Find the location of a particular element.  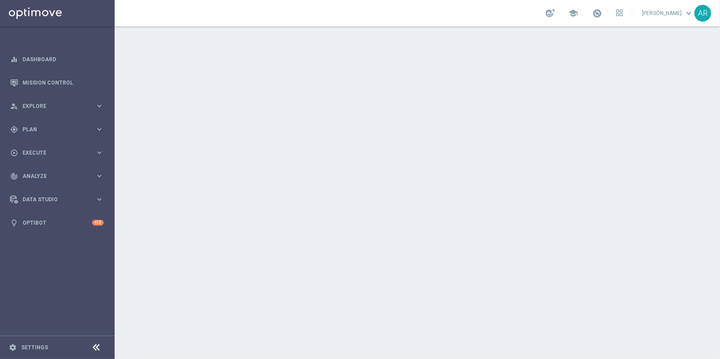

button: track_changes Analyze keyboard_arrow_right is located at coordinates (57, 176).